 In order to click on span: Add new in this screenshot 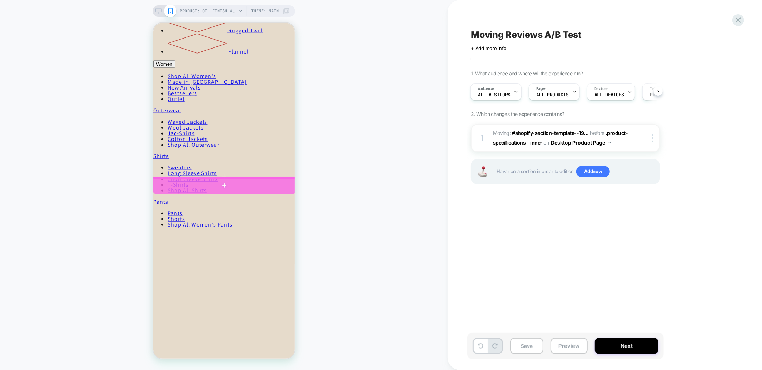, I will do `click(593, 172)`.